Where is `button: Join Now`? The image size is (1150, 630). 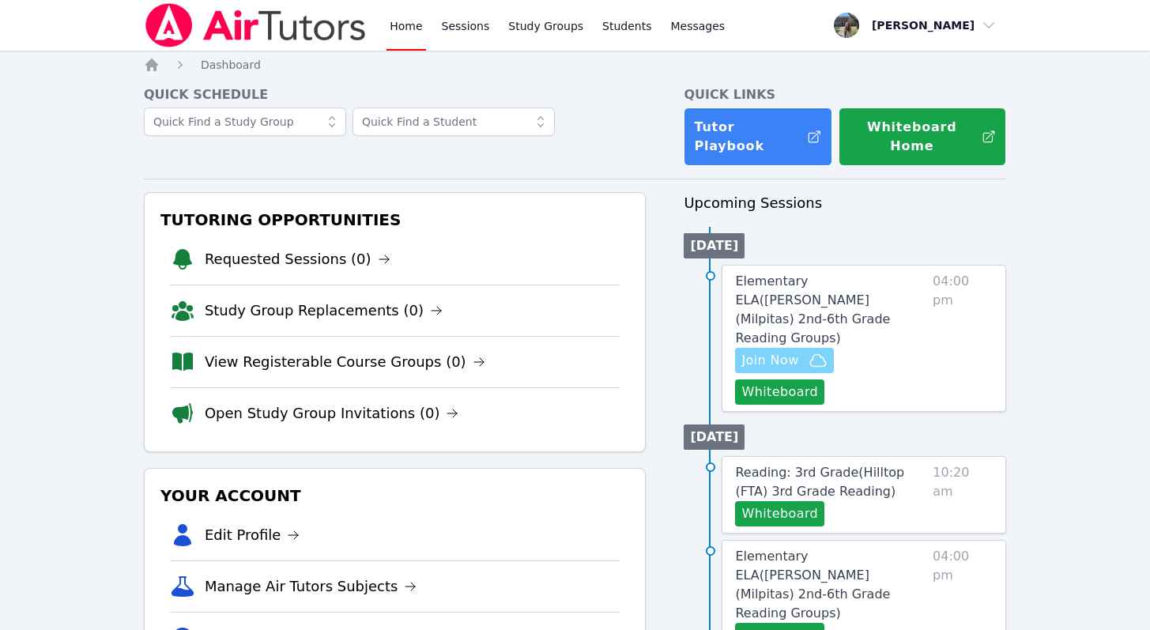
button: Join Now is located at coordinates (784, 361).